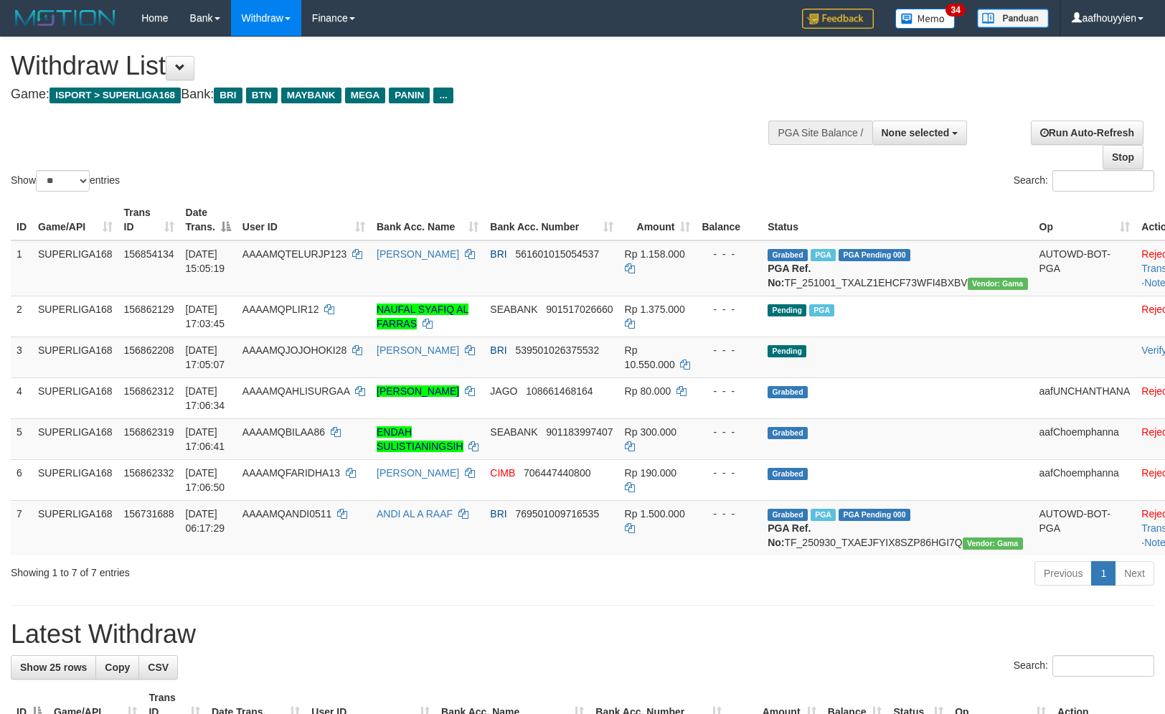 Image resolution: width=1165 pixels, height=714 pixels. What do you see at coordinates (280, 309) in the screenshot?
I see `span: AAAAMQPLIR12` at bounding box center [280, 309].